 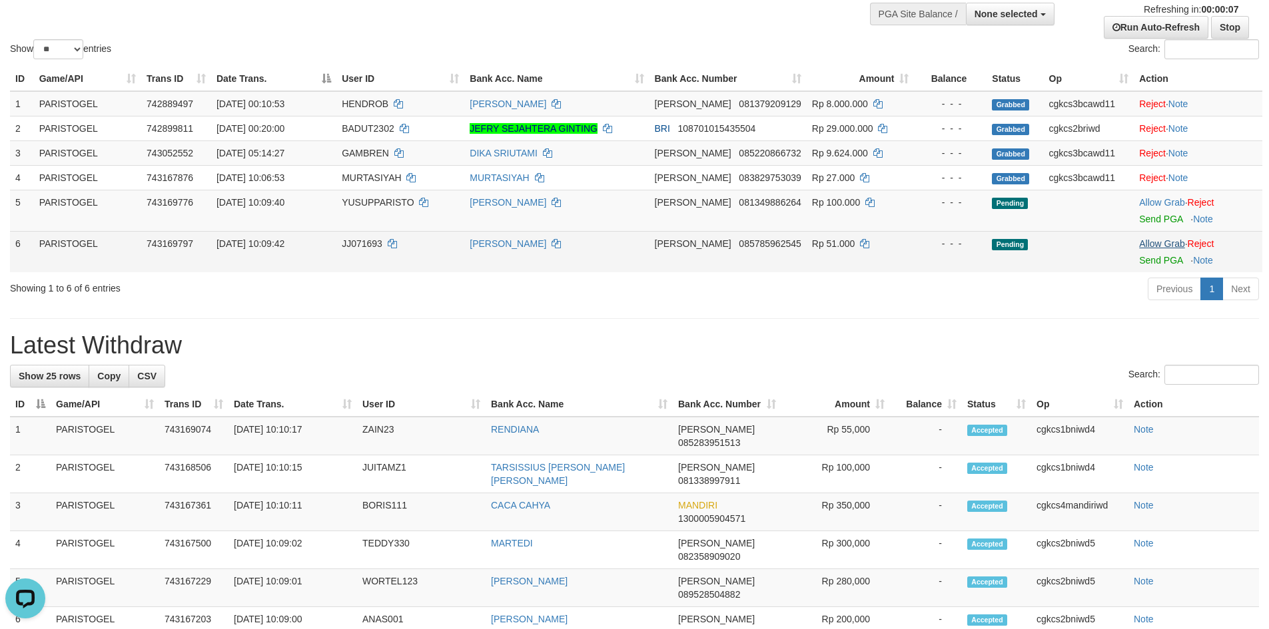 What do you see at coordinates (58, 49) in the screenshot?
I see `select: Showentries` at bounding box center [58, 49].